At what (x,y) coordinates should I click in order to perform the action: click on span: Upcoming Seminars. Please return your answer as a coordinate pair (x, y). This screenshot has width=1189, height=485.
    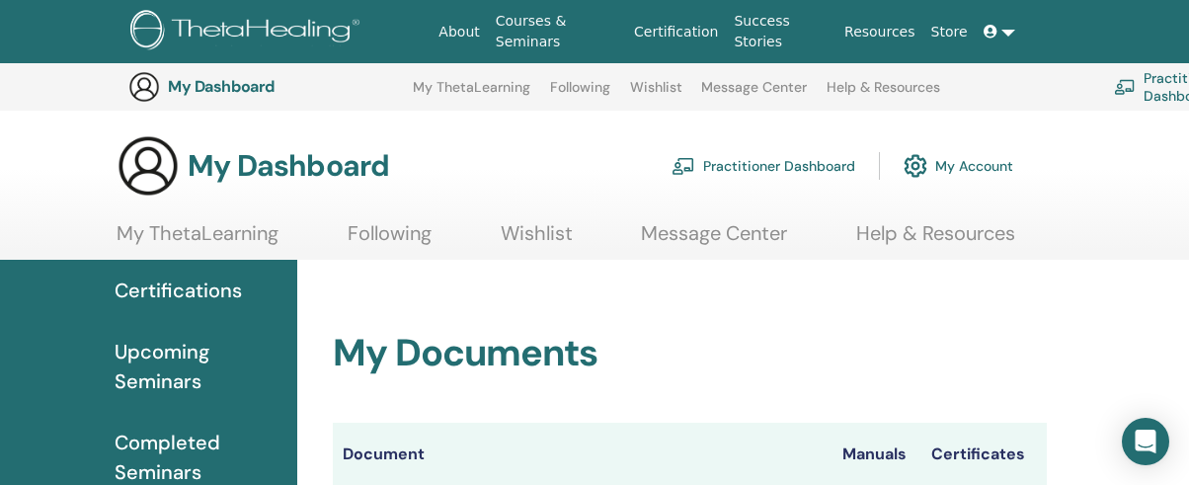
    Looking at the image, I should click on (198, 366).